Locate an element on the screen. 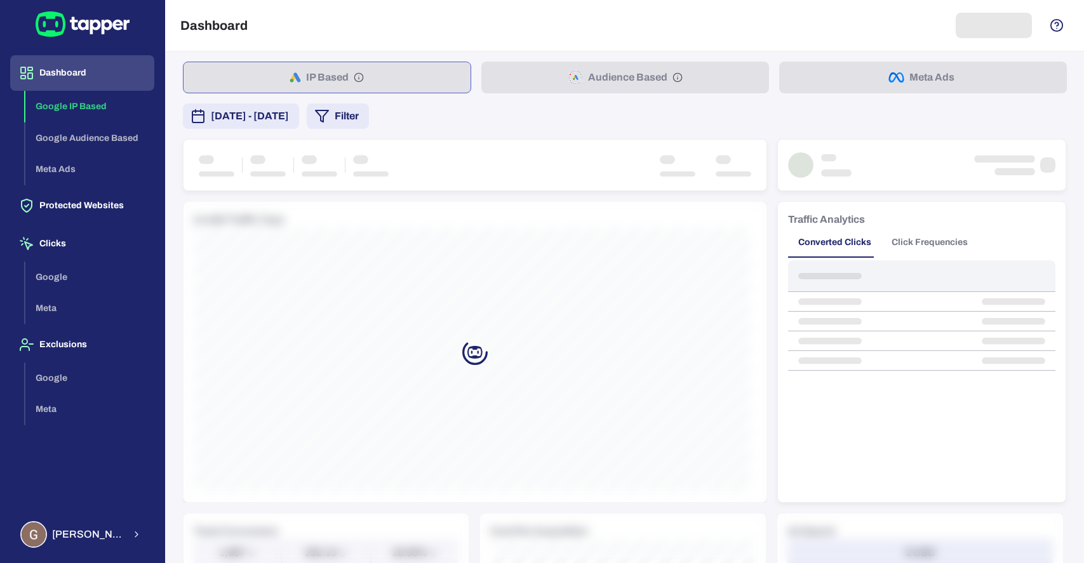 This screenshot has width=1084, height=563. button: Dashboard is located at coordinates (82, 73).